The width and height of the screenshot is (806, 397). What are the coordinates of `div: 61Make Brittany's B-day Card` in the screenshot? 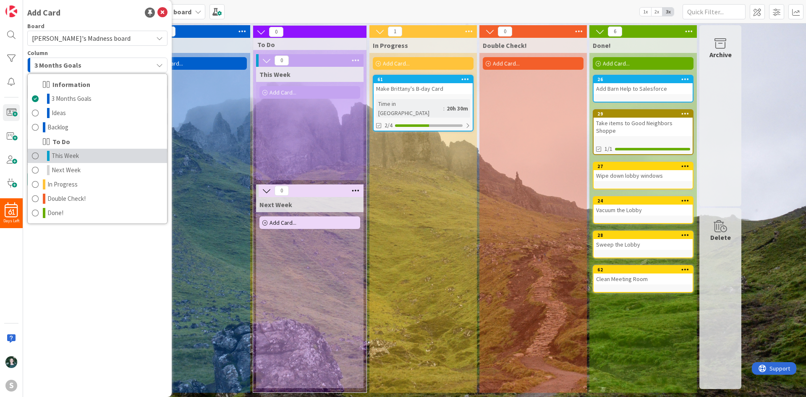 It's located at (423, 85).